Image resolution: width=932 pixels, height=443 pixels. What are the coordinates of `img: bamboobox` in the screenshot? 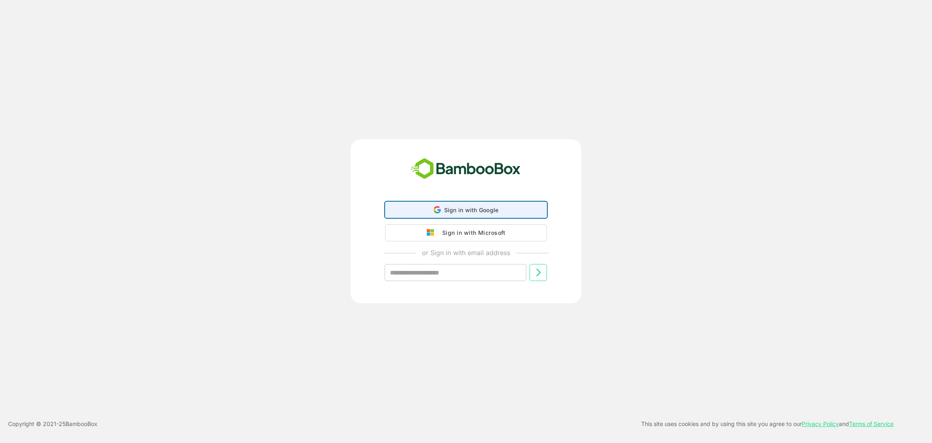 It's located at (466, 169).